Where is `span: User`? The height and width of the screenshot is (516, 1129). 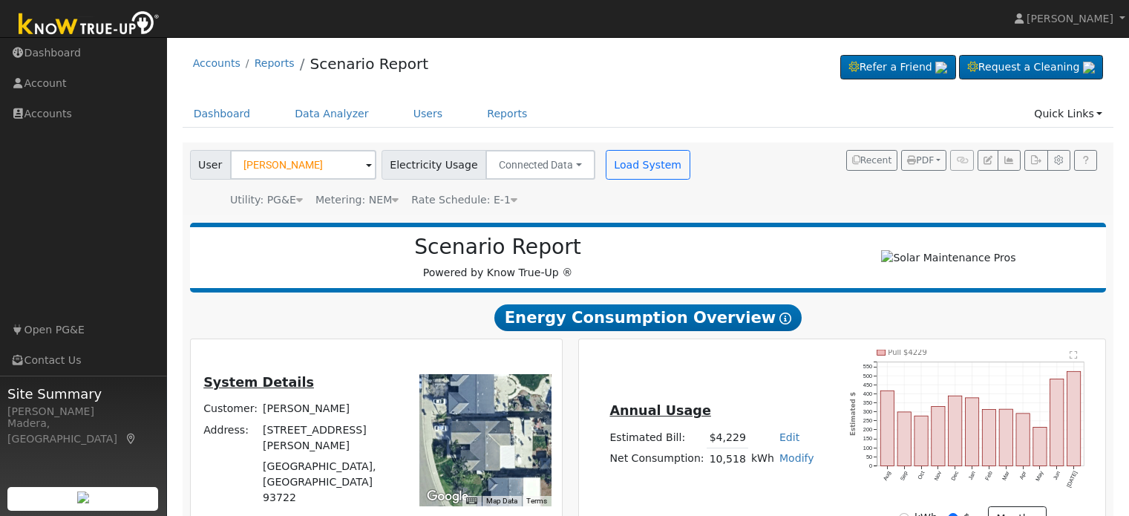
span: User is located at coordinates (210, 165).